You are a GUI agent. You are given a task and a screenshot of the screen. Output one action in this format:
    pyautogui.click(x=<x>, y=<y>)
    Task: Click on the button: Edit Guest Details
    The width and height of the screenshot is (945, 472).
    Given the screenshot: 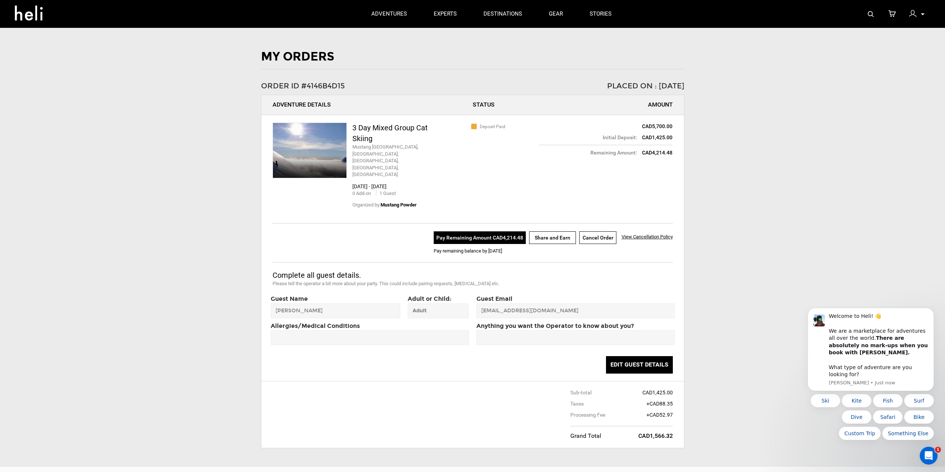 What is the action you would take?
    pyautogui.click(x=640, y=365)
    